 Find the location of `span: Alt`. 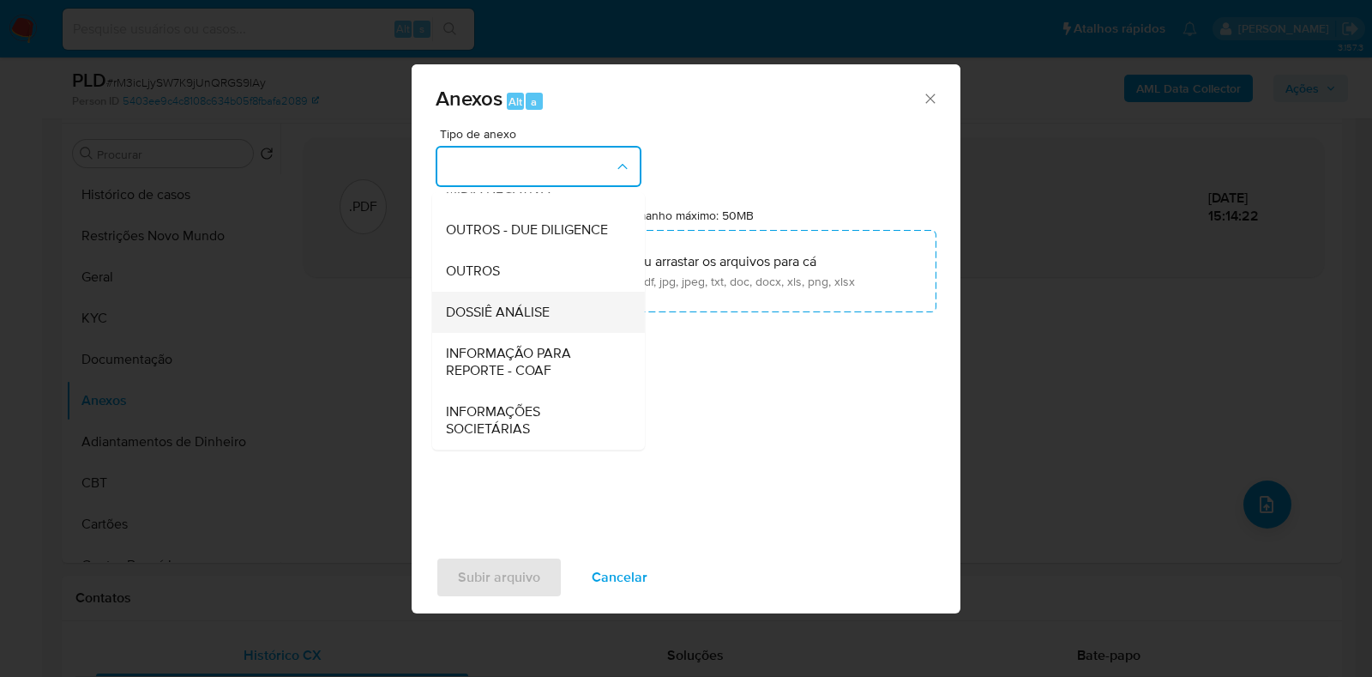

span: Alt is located at coordinates (515, 101).